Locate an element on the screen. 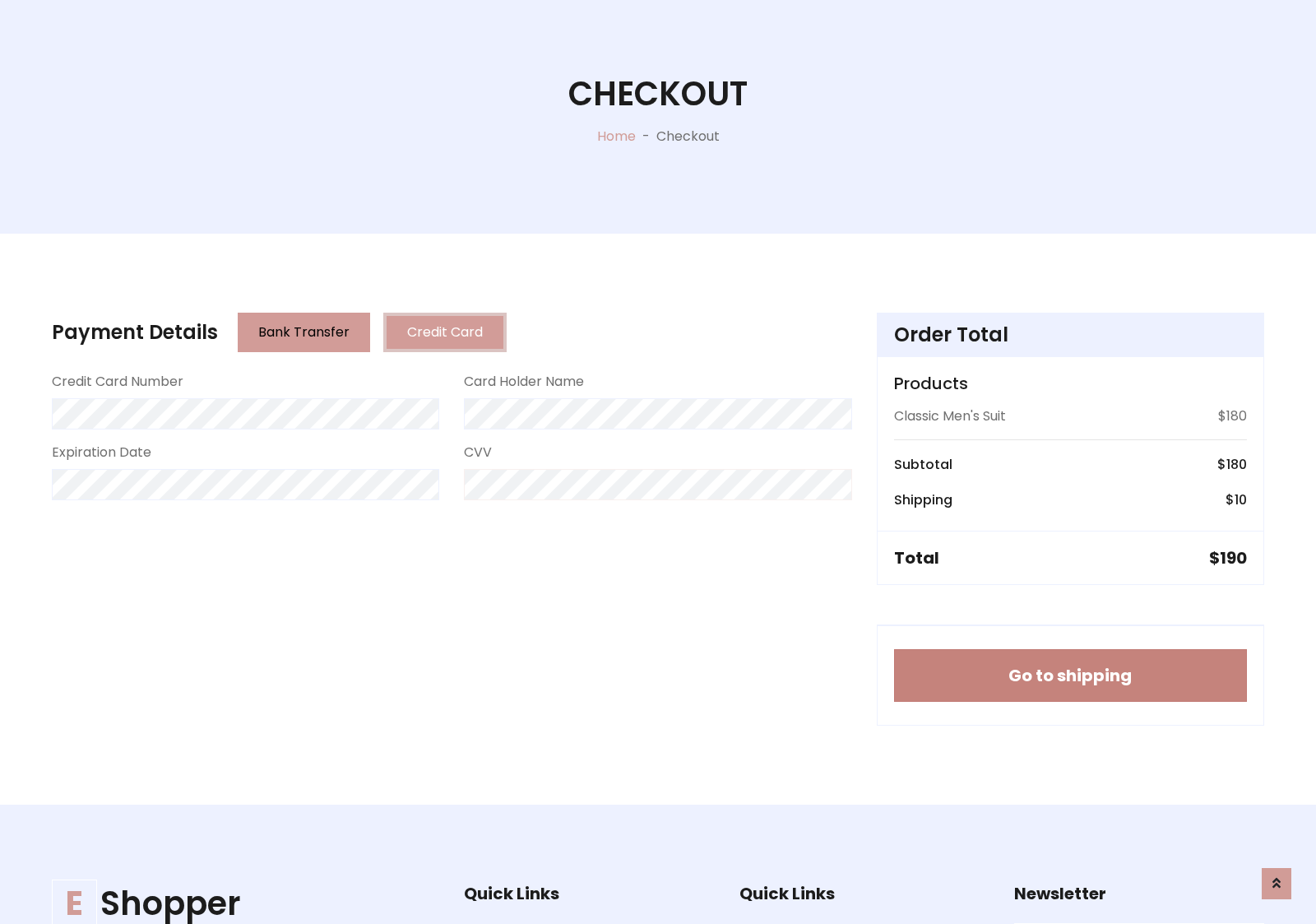  label: Expiration Date is located at coordinates (101, 453).